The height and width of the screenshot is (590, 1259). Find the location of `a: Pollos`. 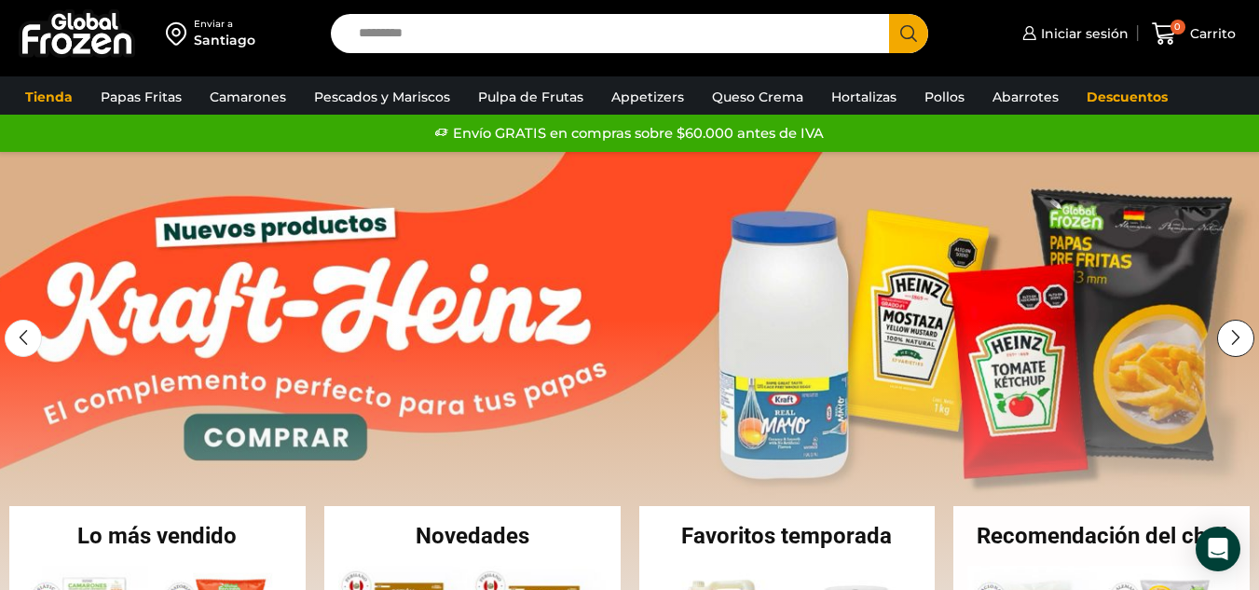

a: Pollos is located at coordinates (944, 97).